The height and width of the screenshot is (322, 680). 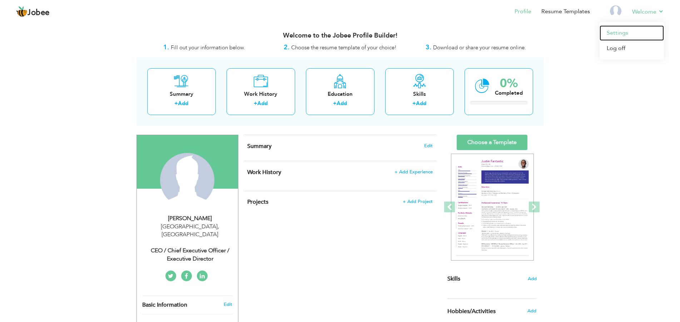 I want to click on h4: This helps to show the companies you have worked for., so click(x=340, y=172).